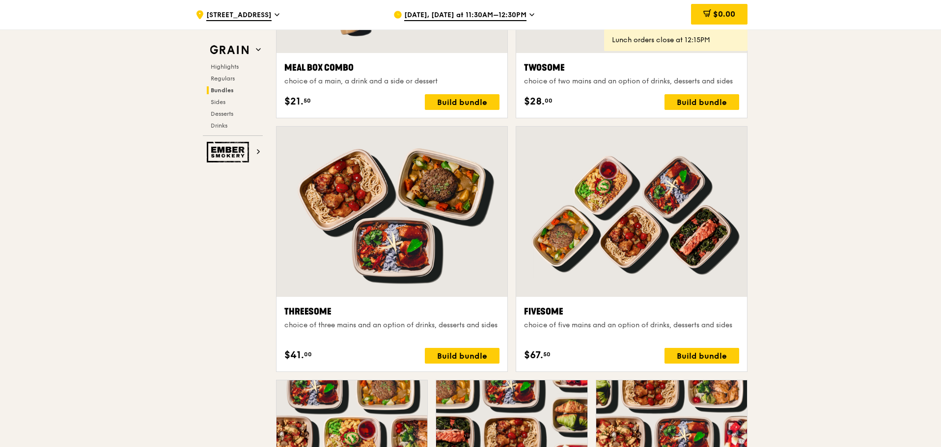 Image resolution: width=941 pixels, height=447 pixels. I want to click on span: $21., so click(294, 102).